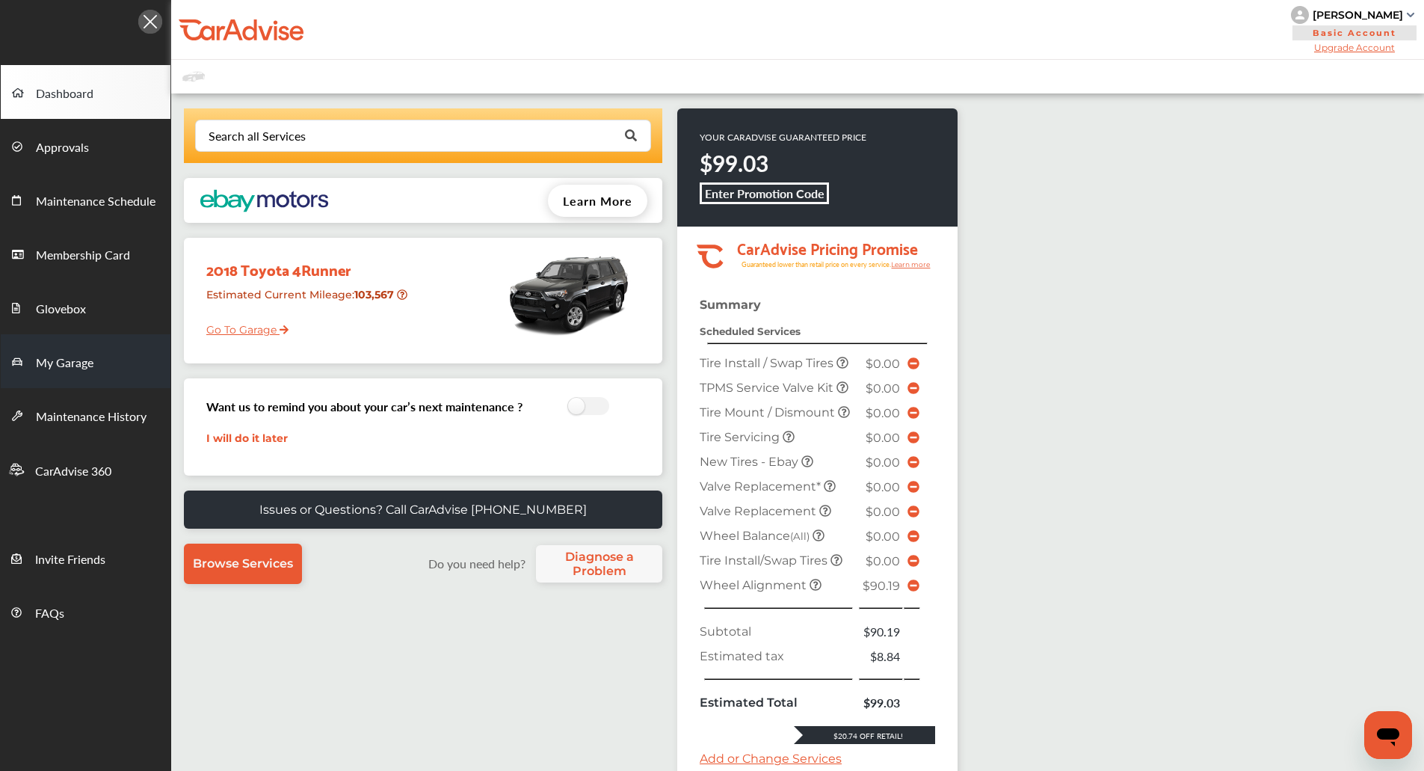 The width and height of the screenshot is (1424, 771). I want to click on tspan: CarAdvise Pricing Promise, so click(827, 247).